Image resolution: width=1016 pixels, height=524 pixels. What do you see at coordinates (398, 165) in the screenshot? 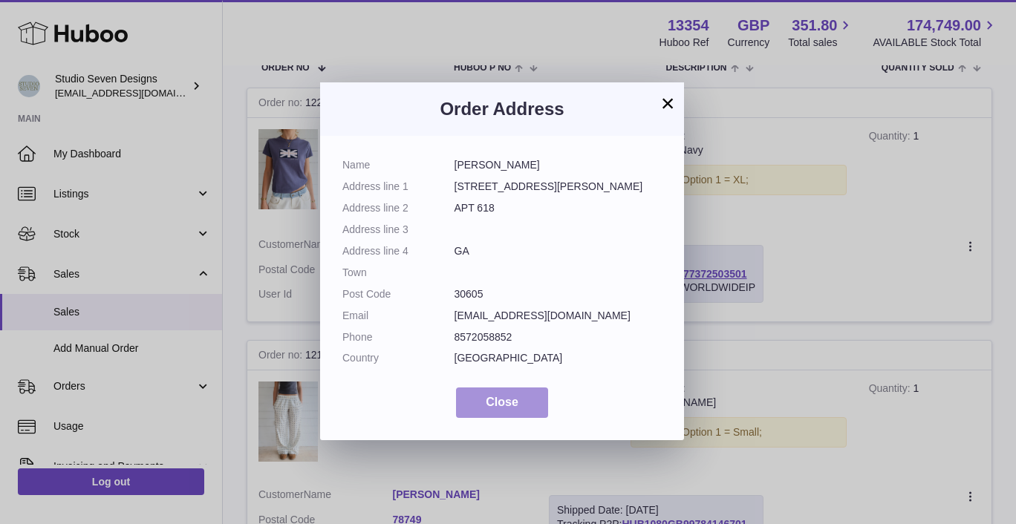
I see `dt: Name` at bounding box center [398, 165].